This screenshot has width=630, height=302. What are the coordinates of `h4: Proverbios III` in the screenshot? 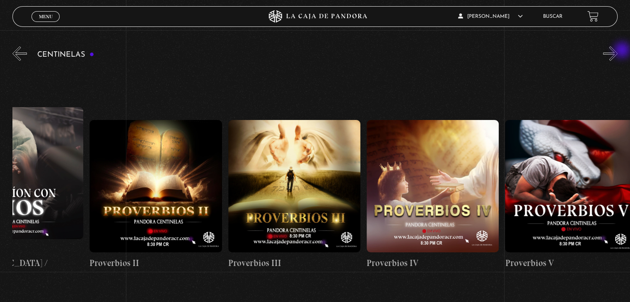 It's located at (294, 263).